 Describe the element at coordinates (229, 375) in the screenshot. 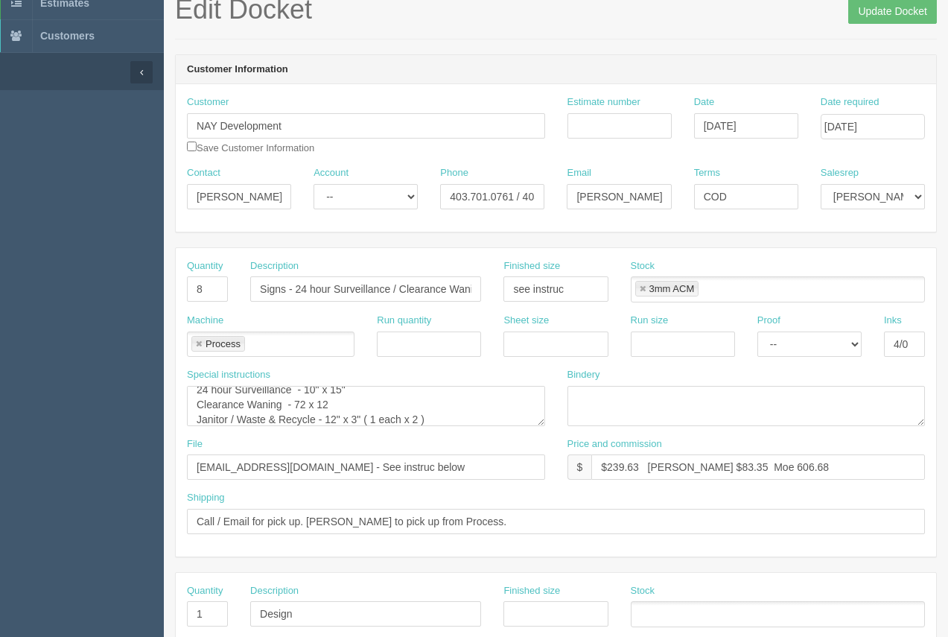

I see `label: Special instructions` at that location.